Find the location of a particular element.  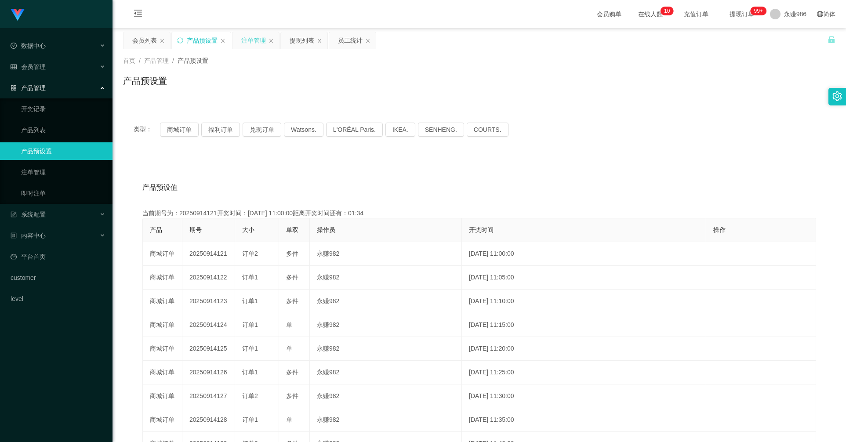

img: logo.9652507e.png is located at coordinates (18, 15).